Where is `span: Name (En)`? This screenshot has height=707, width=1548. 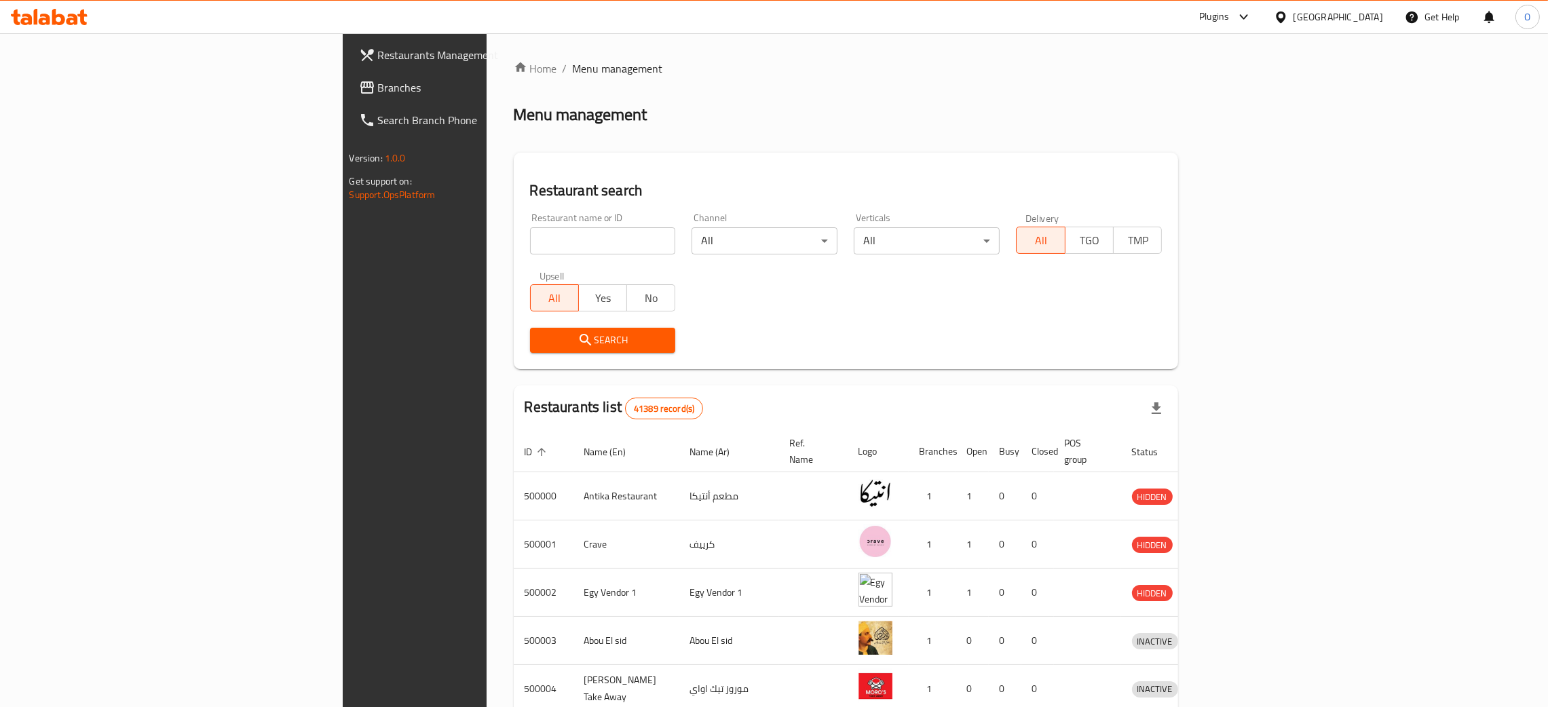 span: Name (En) is located at coordinates (614, 452).